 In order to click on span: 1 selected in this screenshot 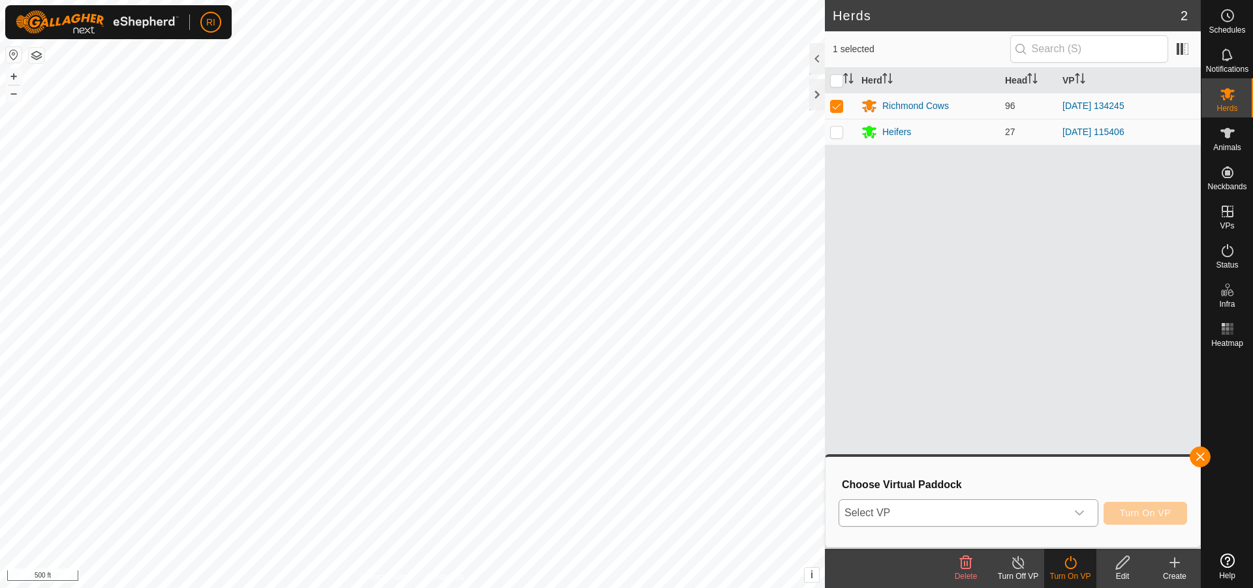, I will do `click(921, 49)`.